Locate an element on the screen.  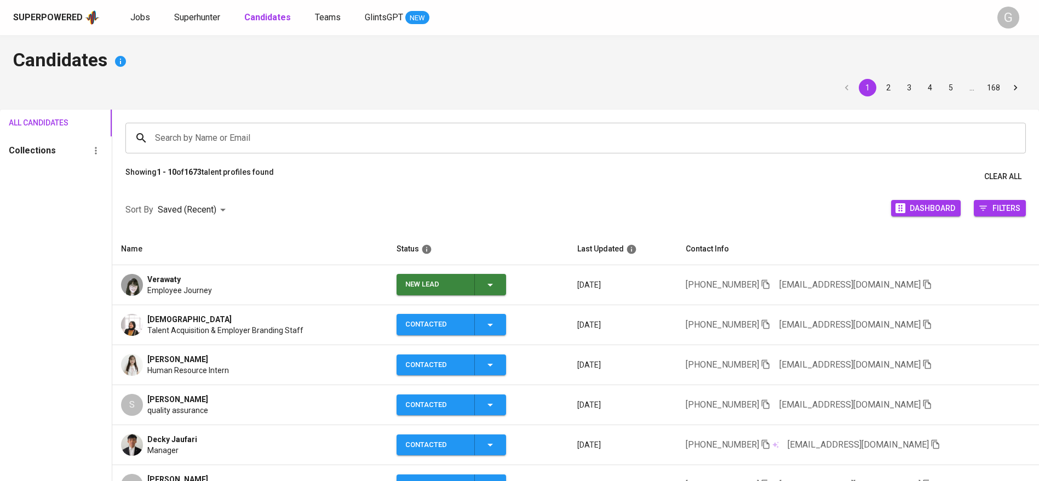
button: page 1 is located at coordinates (867, 88).